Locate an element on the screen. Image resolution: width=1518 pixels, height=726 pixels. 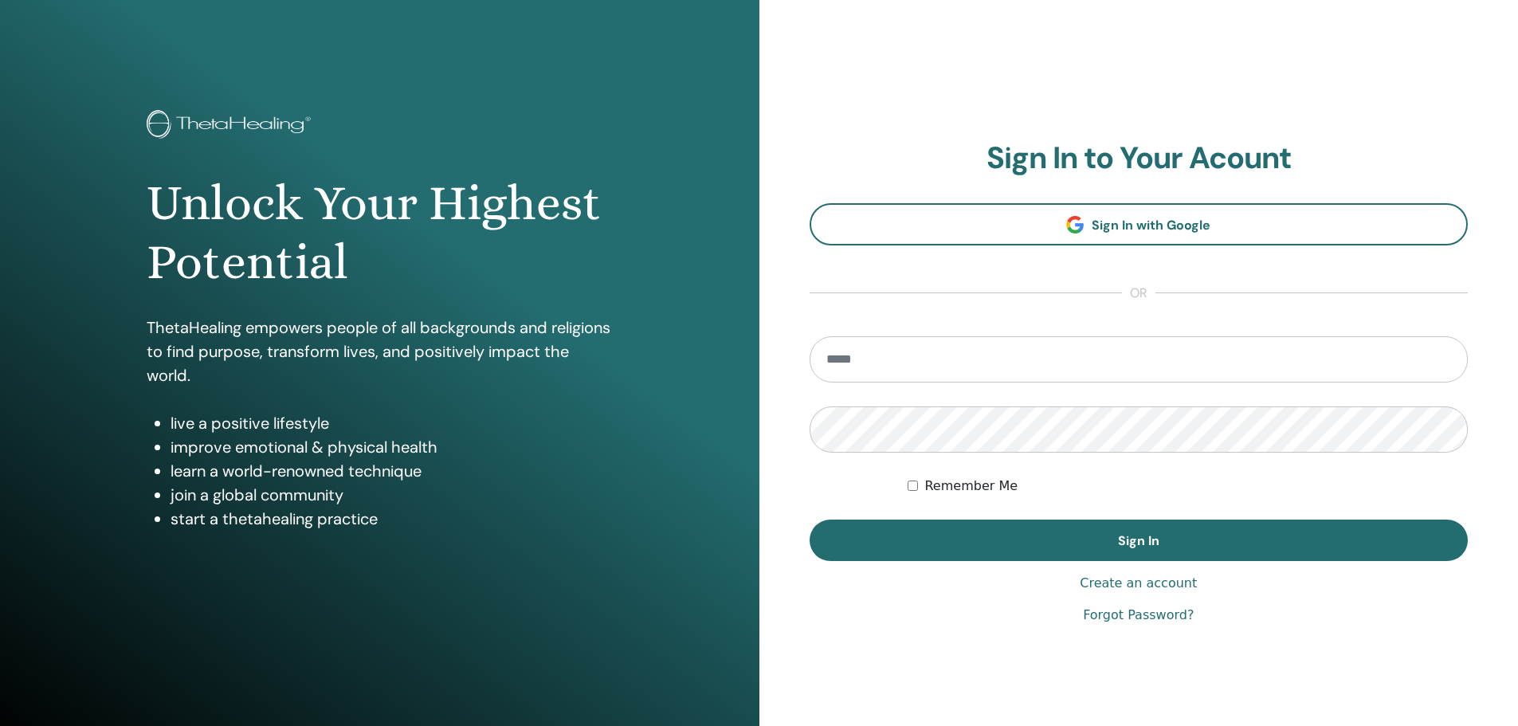
h1: Unlock Your Highest Potential is located at coordinates (379, 233).